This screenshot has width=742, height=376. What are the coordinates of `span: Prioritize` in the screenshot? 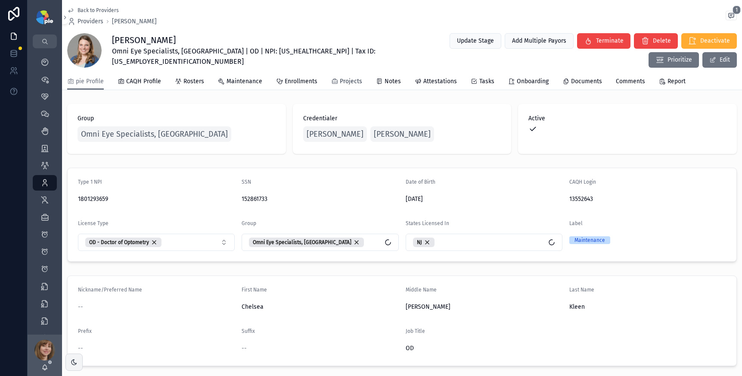 It's located at (680, 60).